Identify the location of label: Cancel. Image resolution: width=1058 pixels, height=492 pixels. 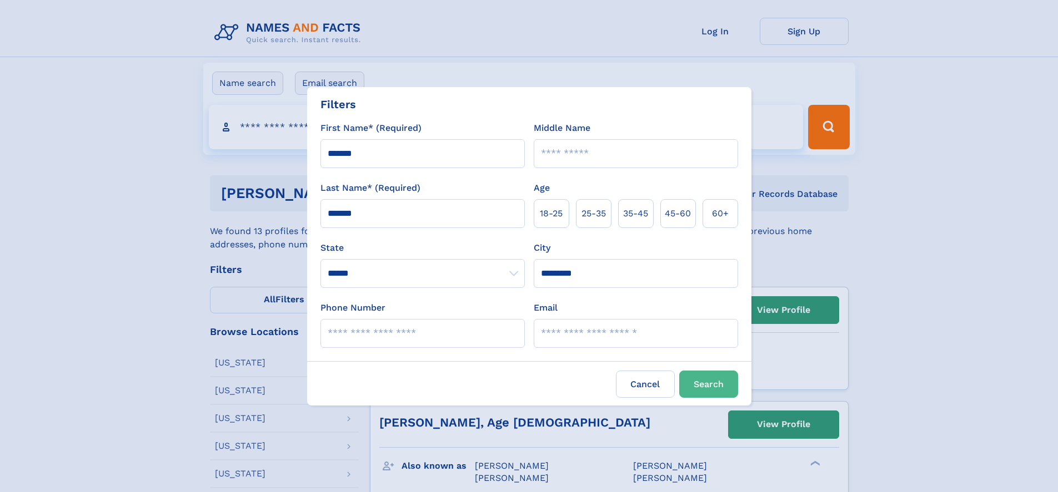
(645, 384).